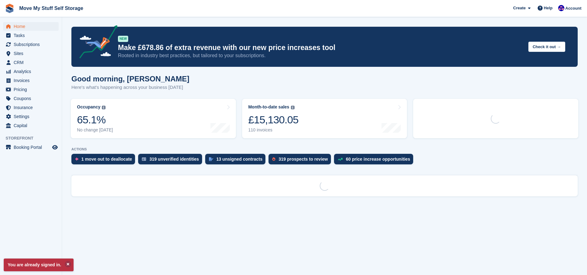 This screenshot has height=275, width=587. What do you see at coordinates (32, 53) in the screenshot?
I see `span: Sites` at bounding box center [32, 53].